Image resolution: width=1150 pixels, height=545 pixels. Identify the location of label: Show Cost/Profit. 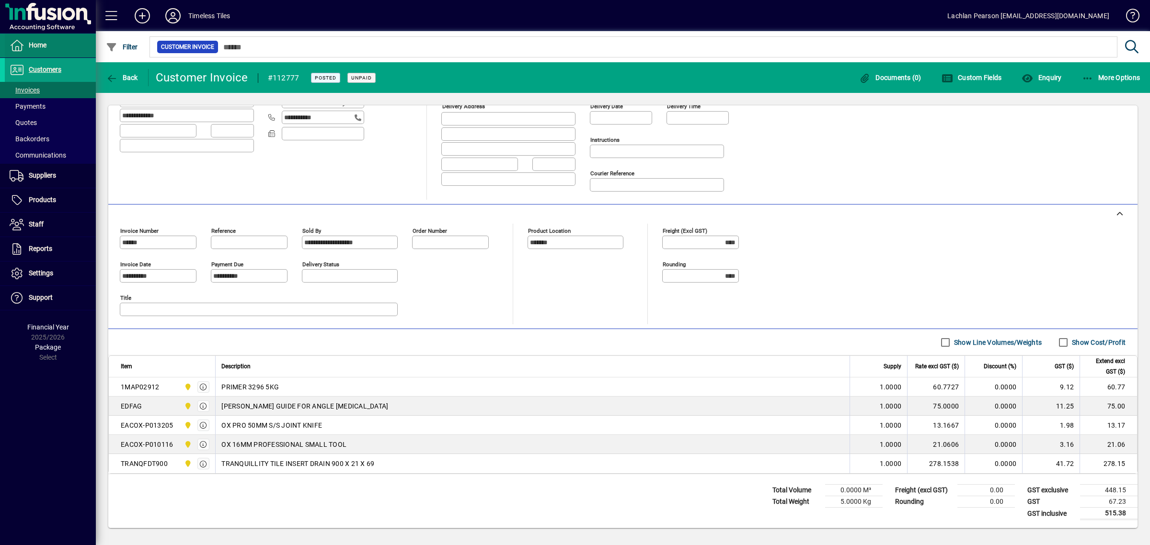
(1098, 343).